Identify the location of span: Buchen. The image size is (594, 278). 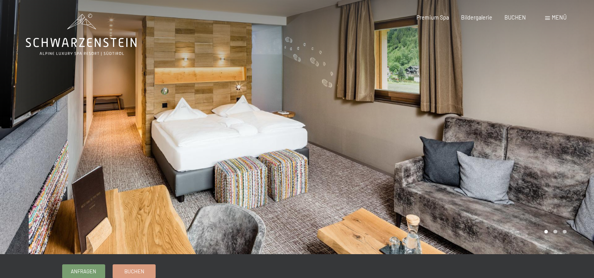
(134, 271).